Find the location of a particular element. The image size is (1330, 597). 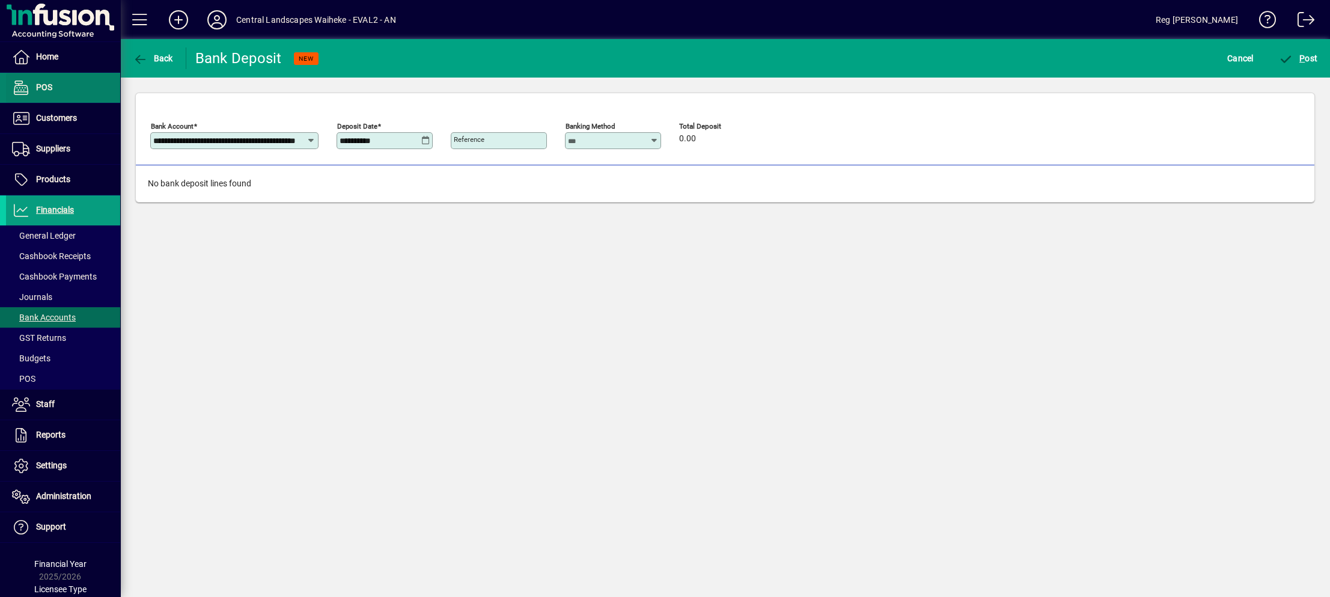

span: Administration is located at coordinates (64, 496).